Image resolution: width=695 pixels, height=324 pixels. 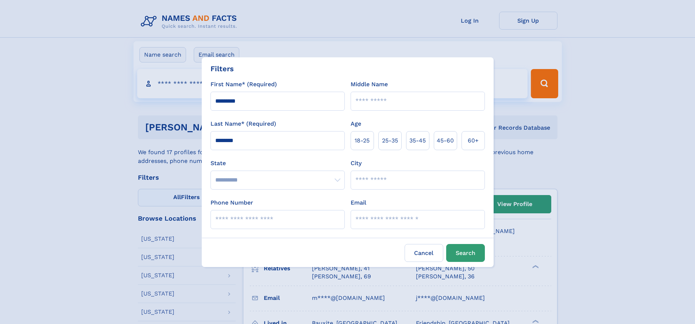 I want to click on label: City, so click(x=356, y=163).